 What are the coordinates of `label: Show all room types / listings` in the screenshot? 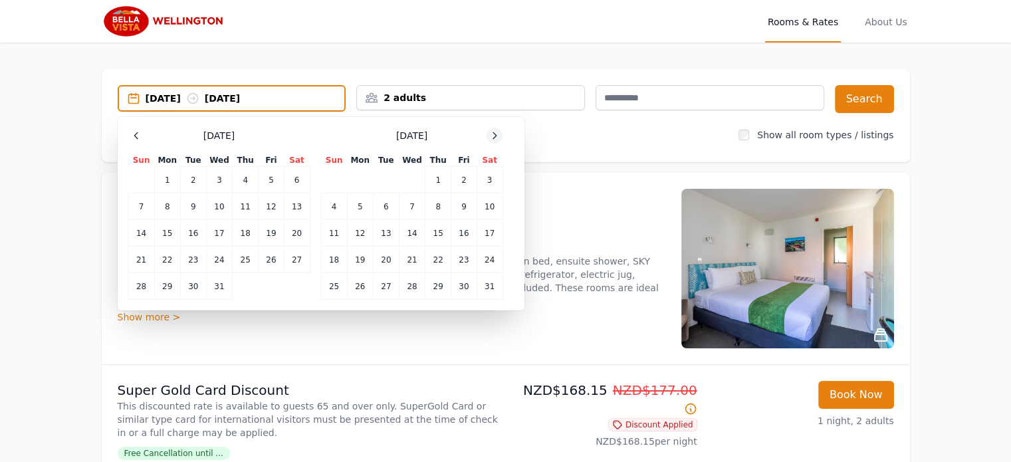 It's located at (825, 135).